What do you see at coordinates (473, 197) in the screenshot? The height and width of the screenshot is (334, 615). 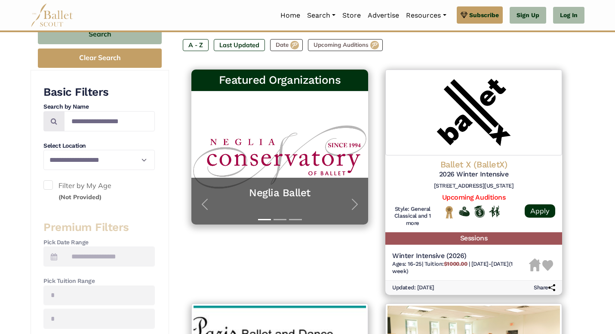 I see `a: Upcoming Auditions` at bounding box center [473, 197].